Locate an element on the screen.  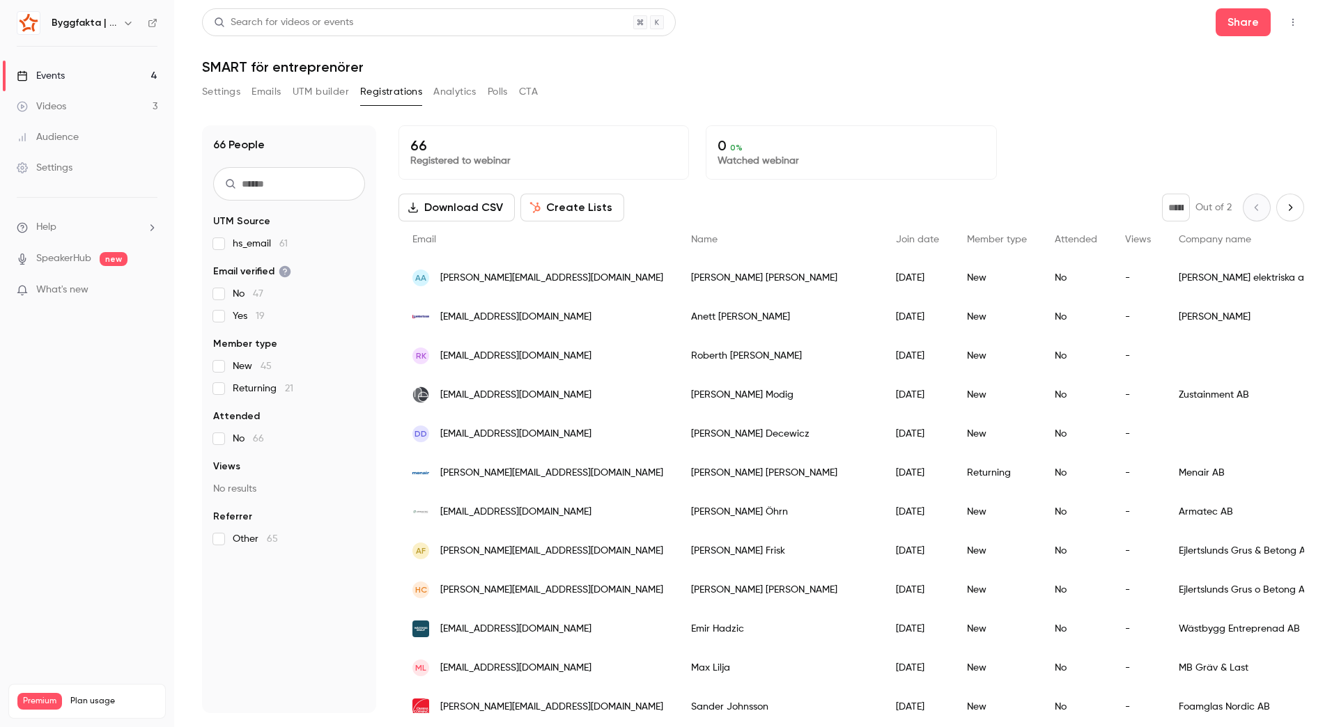
span: AF is located at coordinates (421, 551).